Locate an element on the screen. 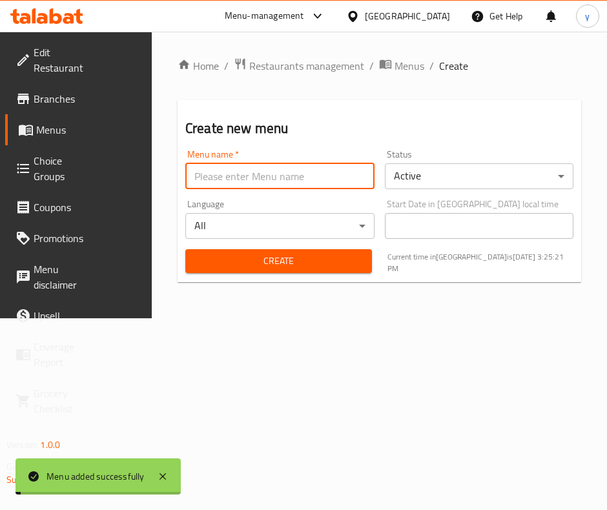 Image resolution: width=607 pixels, height=510 pixels. a: Coupons is located at coordinates (53, 207).